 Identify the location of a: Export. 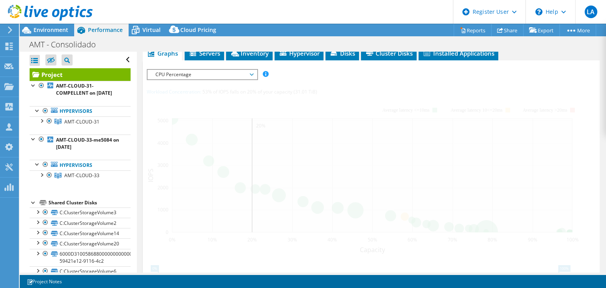
(542, 30).